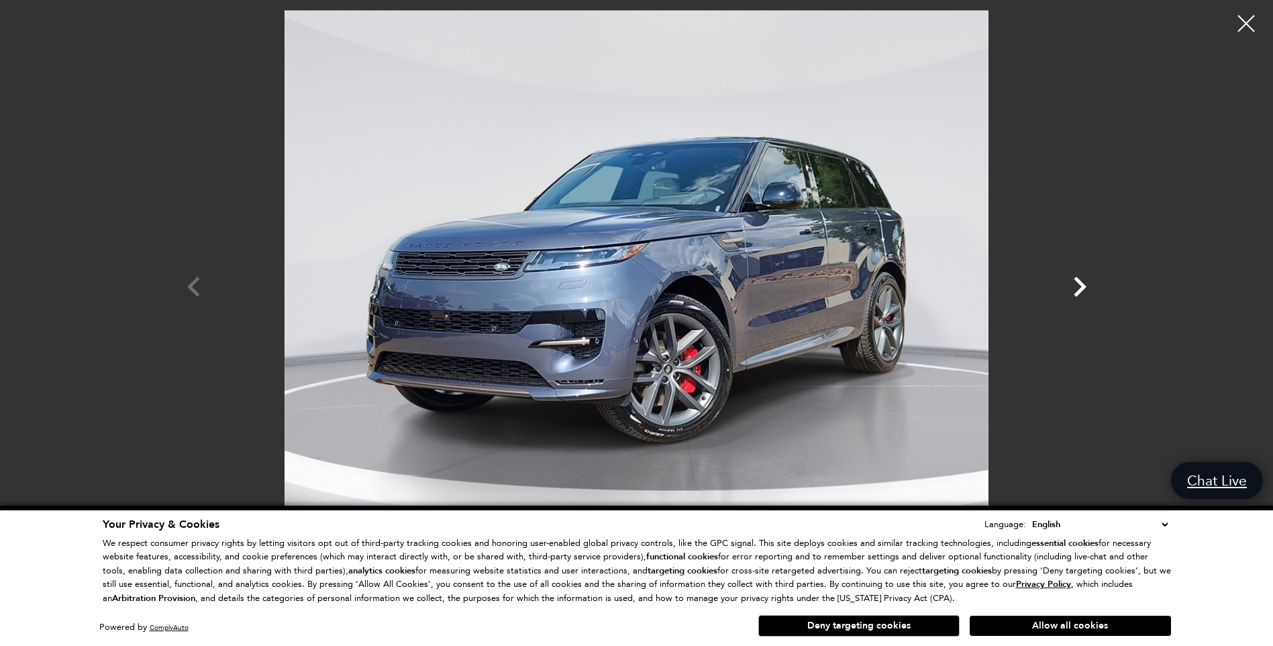 The image size is (1273, 646). I want to click on u: Privacy Policy, so click(1044, 584).